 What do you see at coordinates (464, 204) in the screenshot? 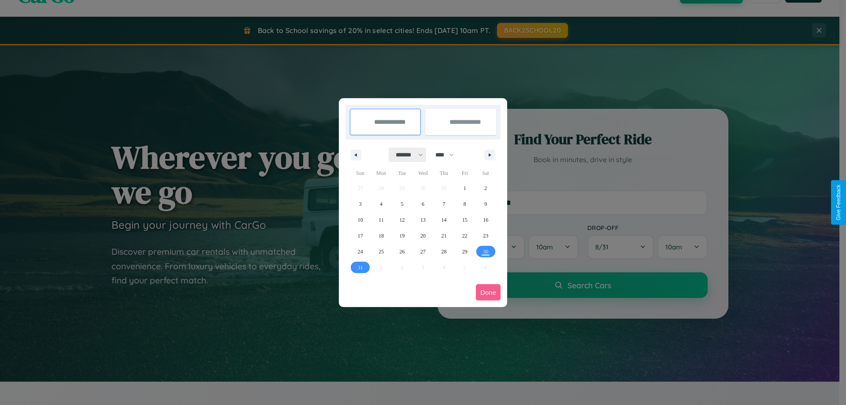
I see `button: 8` at bounding box center [464, 204].